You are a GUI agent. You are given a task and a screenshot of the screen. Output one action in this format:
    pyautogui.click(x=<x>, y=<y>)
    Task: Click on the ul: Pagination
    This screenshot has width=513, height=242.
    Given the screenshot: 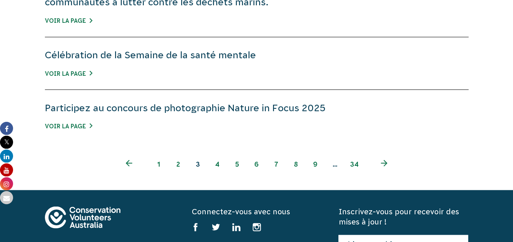 What is the action you would take?
    pyautogui.click(x=257, y=164)
    